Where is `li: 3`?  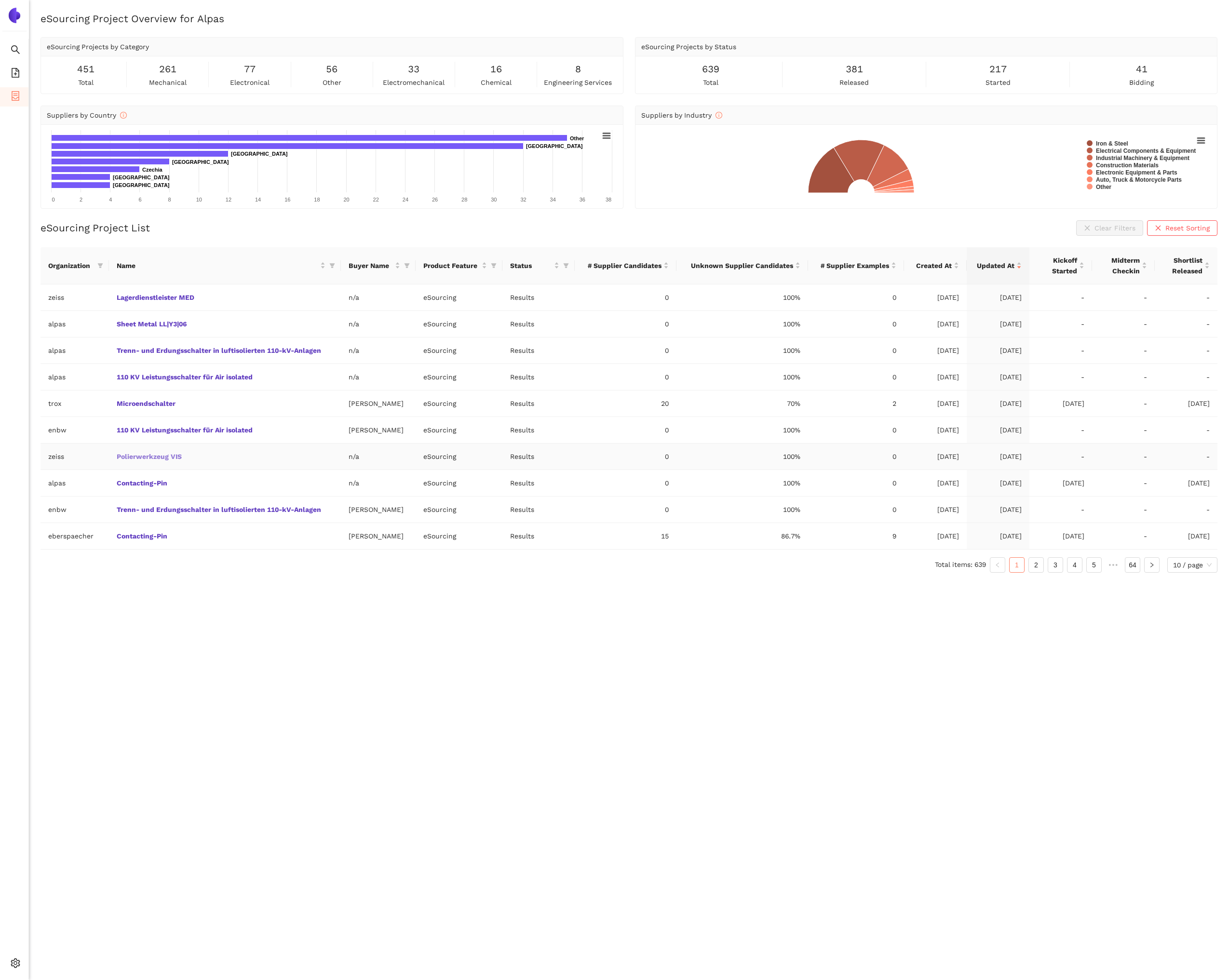 li: 3 is located at coordinates (1056, 565).